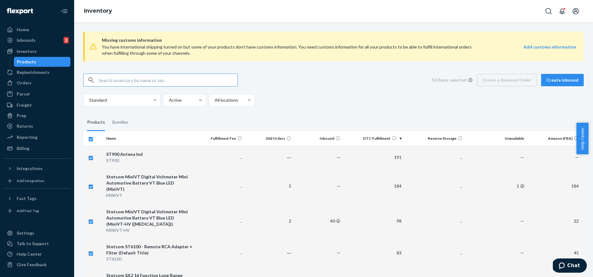 This screenshot has height=277, width=593. I want to click on div: Integrations, so click(30, 168).